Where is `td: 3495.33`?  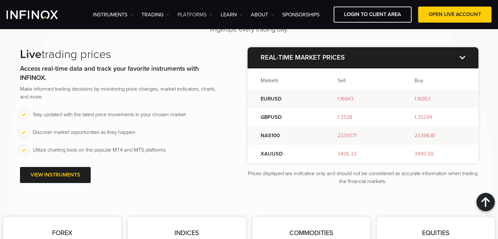
td: 3495.33 is located at coordinates (363, 154).